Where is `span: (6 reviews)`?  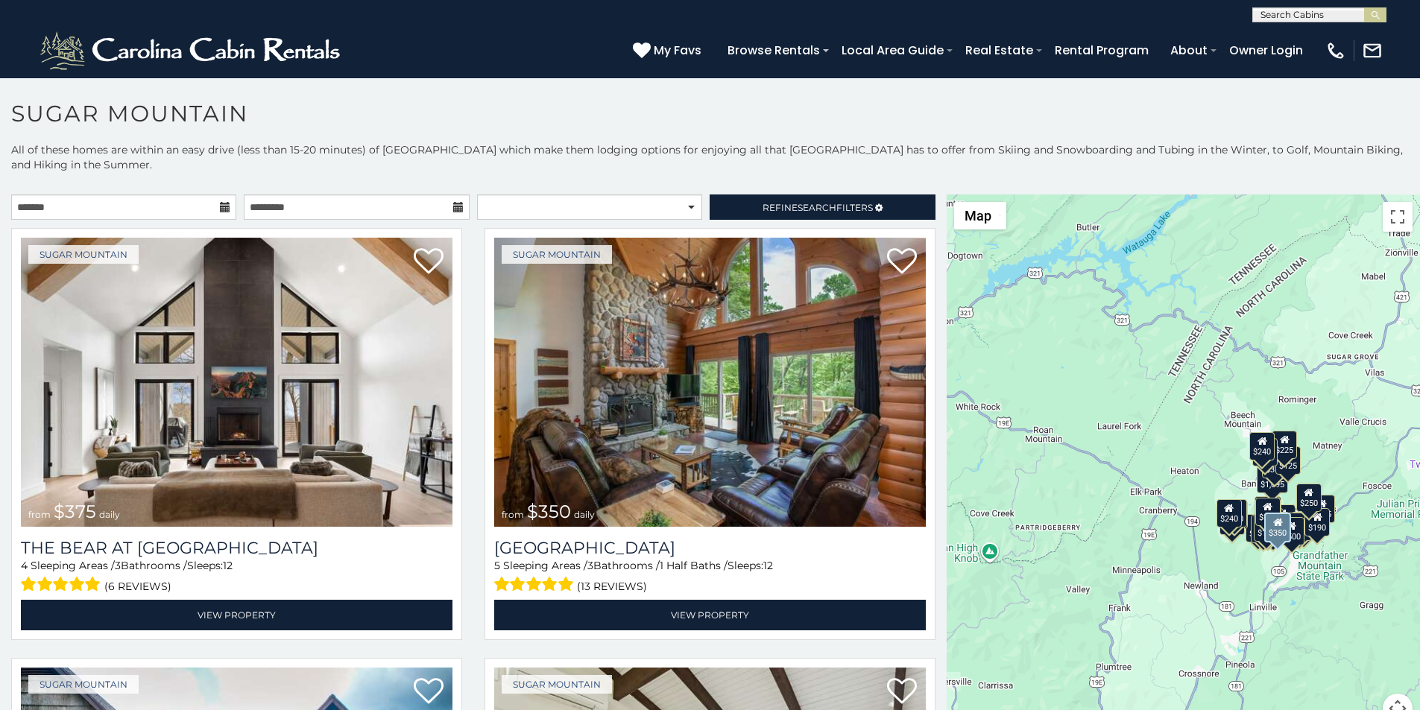 span: (6 reviews) is located at coordinates (138, 587).